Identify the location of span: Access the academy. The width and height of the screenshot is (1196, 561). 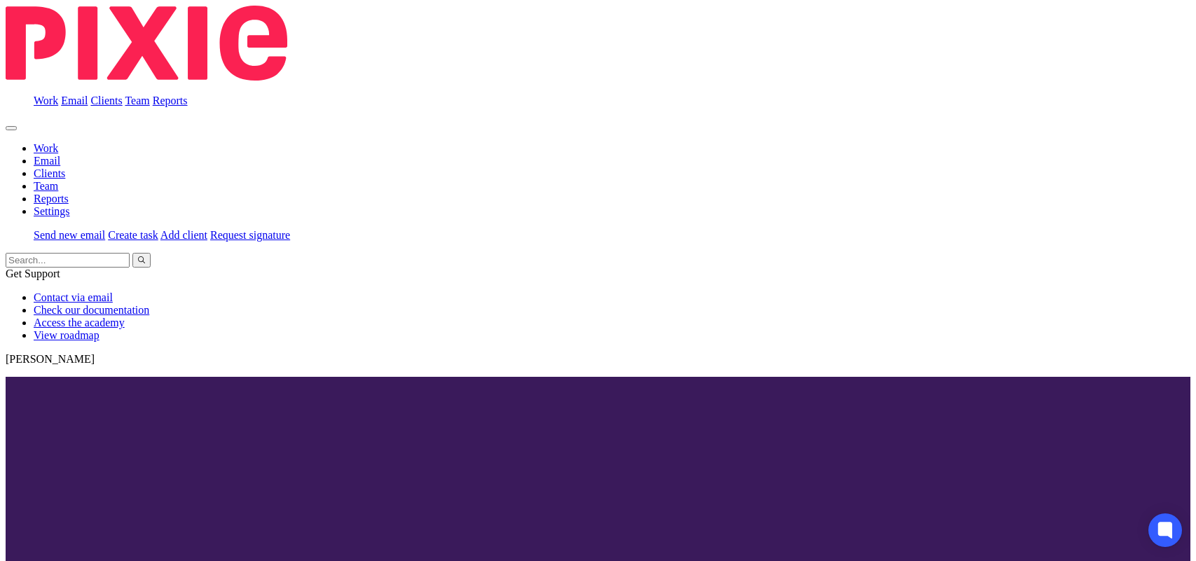
(79, 322).